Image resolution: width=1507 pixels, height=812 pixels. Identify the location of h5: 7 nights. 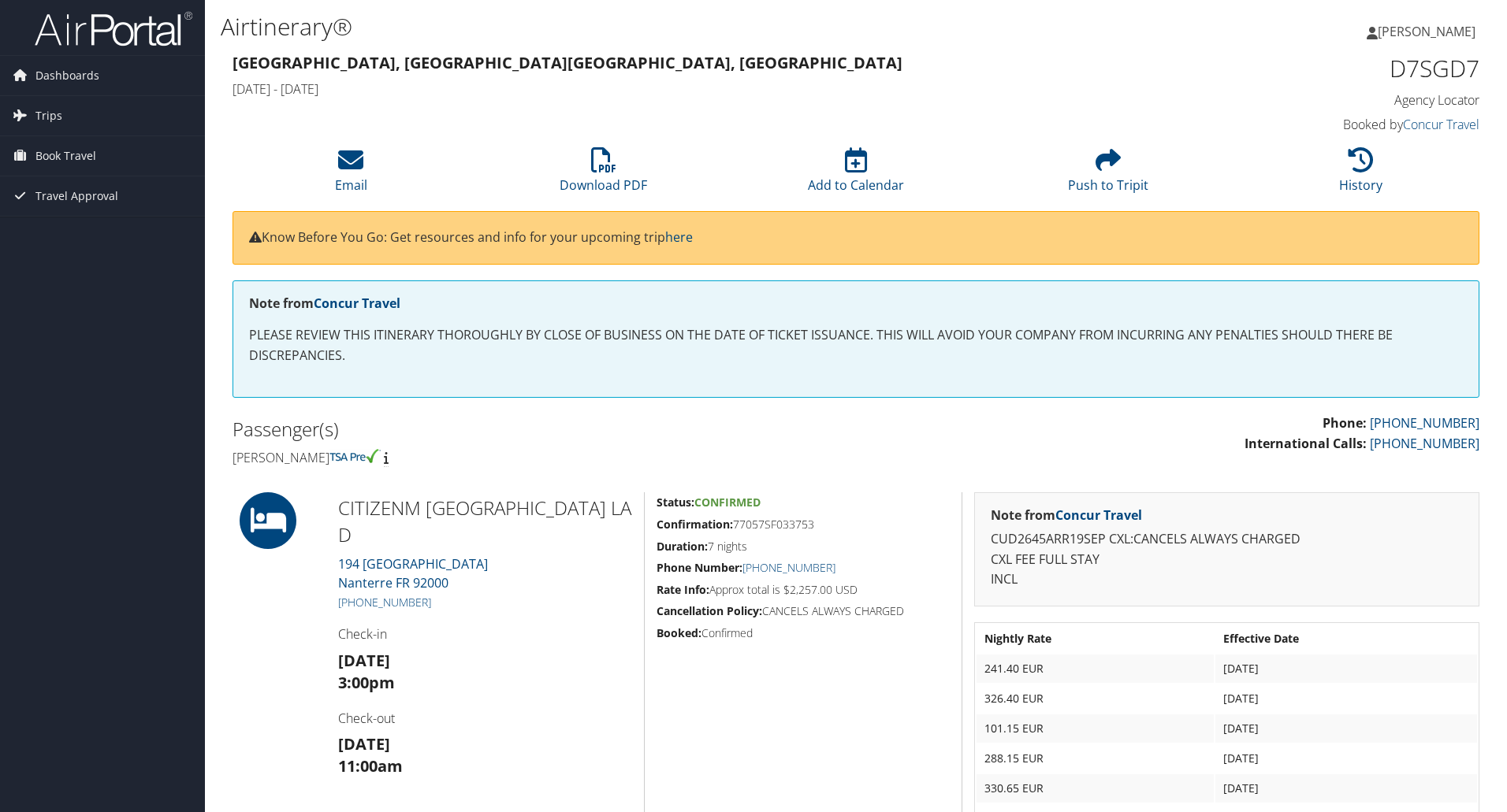
(803, 547).